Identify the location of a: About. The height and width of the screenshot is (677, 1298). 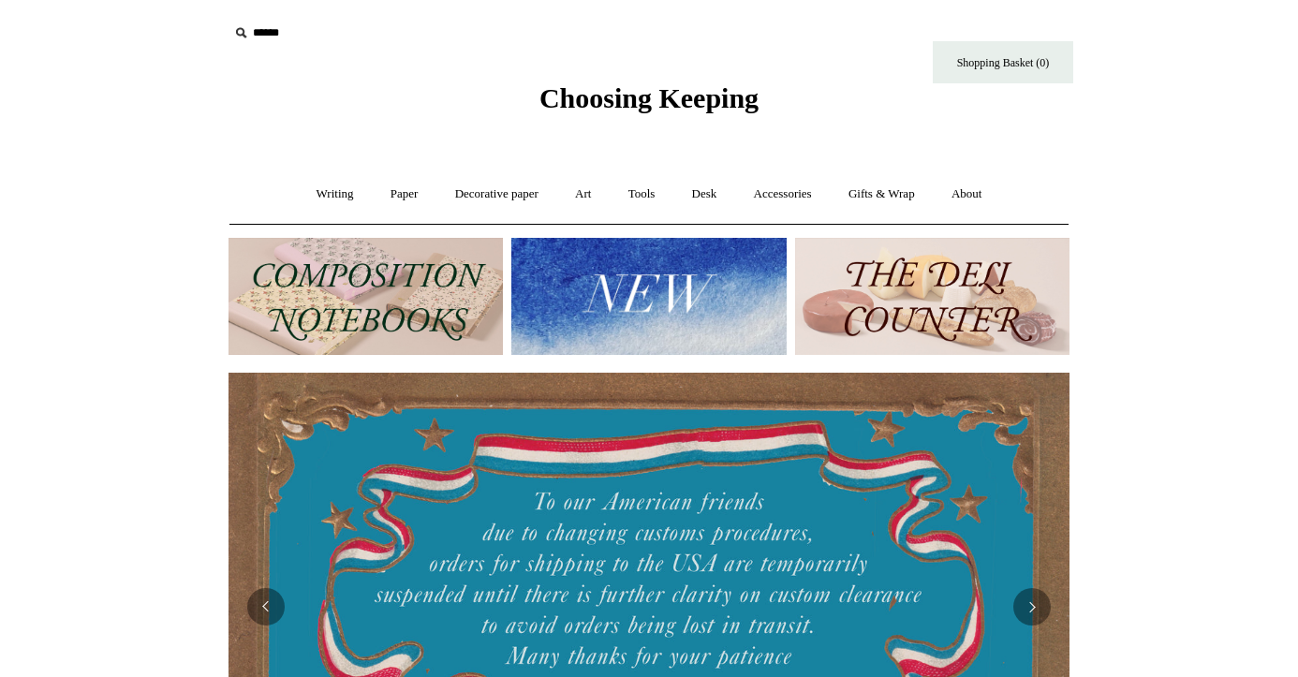
(967, 194).